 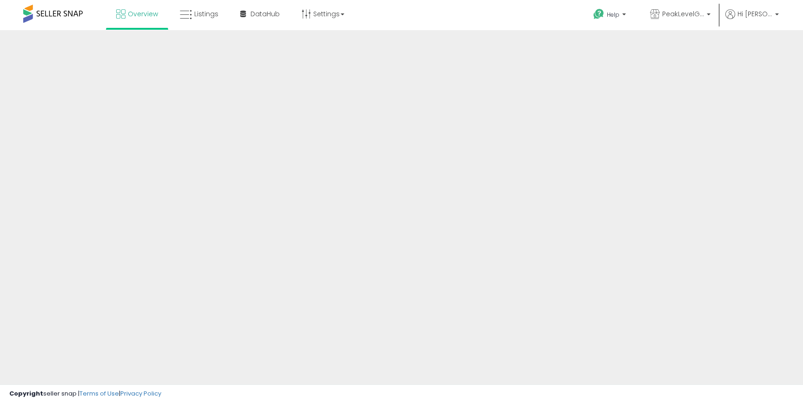 What do you see at coordinates (613, 14) in the screenshot?
I see `span: Help` at bounding box center [613, 14].